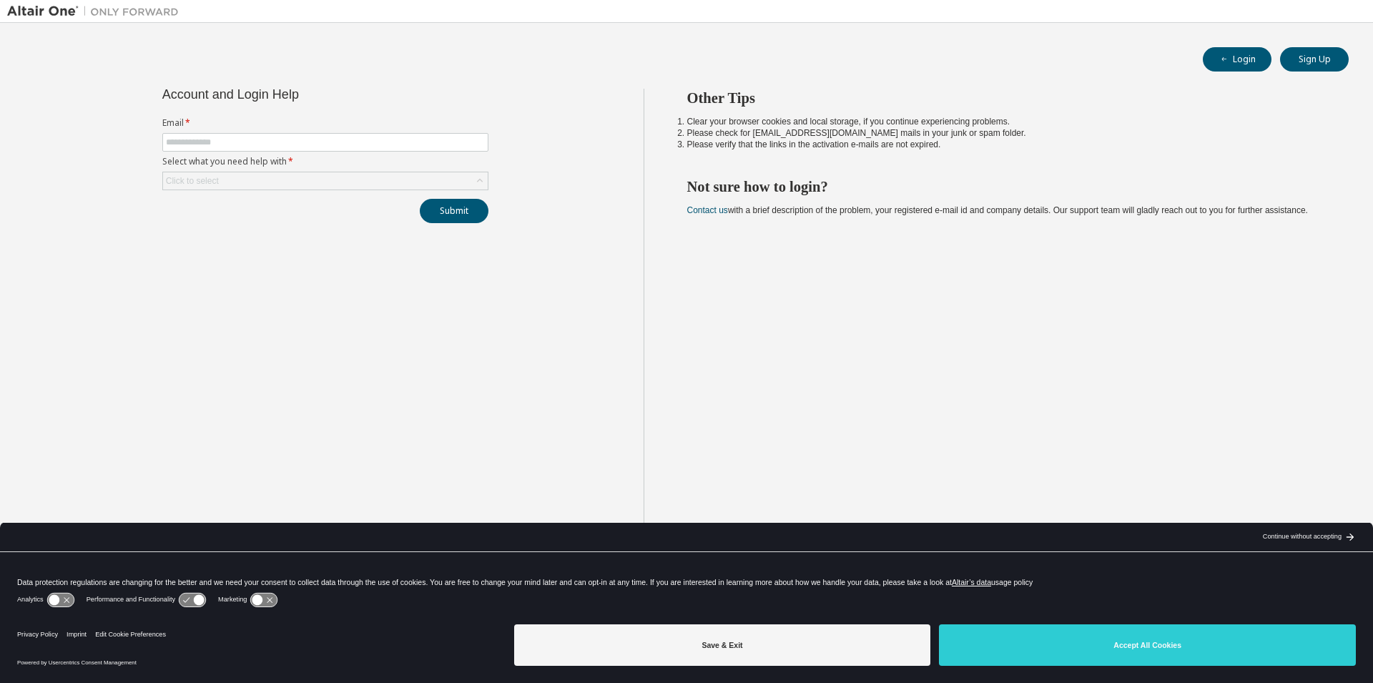  Describe the element at coordinates (1005, 144) in the screenshot. I see `li: Please verify that the links in the activation e-mails are not expired.` at that location.